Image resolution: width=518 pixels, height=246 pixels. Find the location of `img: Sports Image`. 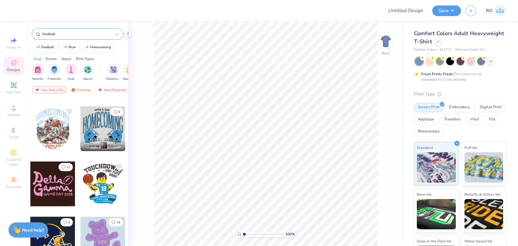

img: Sports Image is located at coordinates (88, 70).